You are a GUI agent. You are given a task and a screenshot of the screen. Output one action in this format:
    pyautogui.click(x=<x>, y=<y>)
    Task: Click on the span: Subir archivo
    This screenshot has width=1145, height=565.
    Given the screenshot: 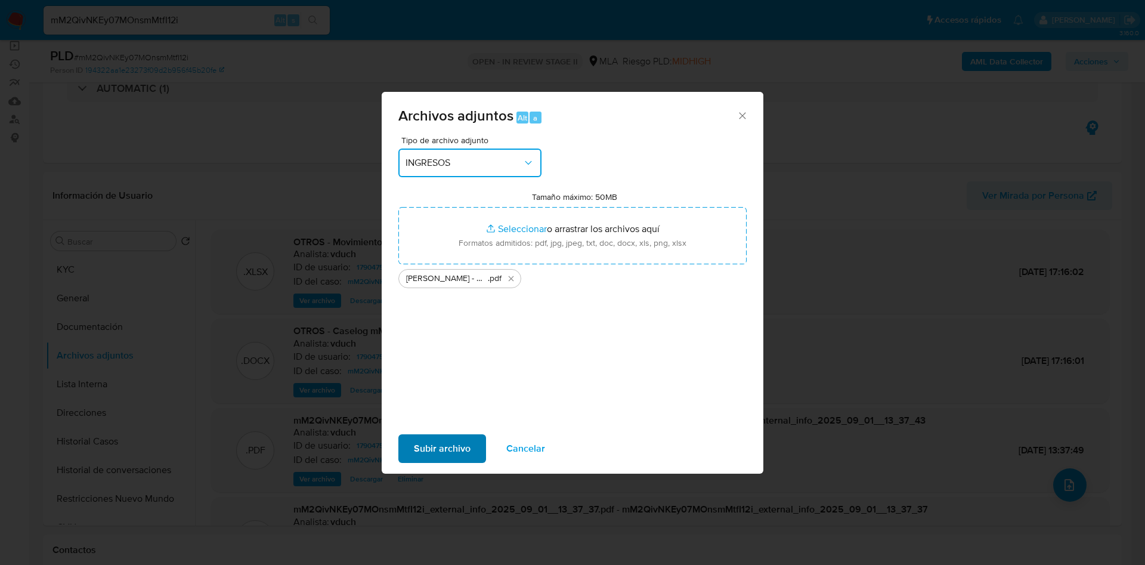 What is the action you would take?
    pyautogui.click(x=442, y=448)
    